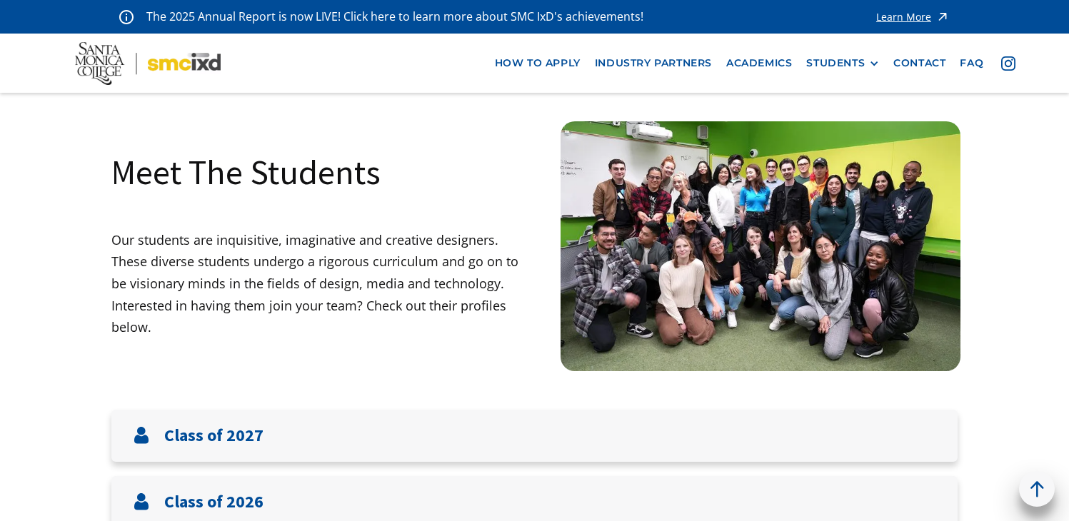 The height and width of the screenshot is (521, 1069). What do you see at coordinates (246, 172) in the screenshot?
I see `h1: Meet The Students` at bounding box center [246, 172].